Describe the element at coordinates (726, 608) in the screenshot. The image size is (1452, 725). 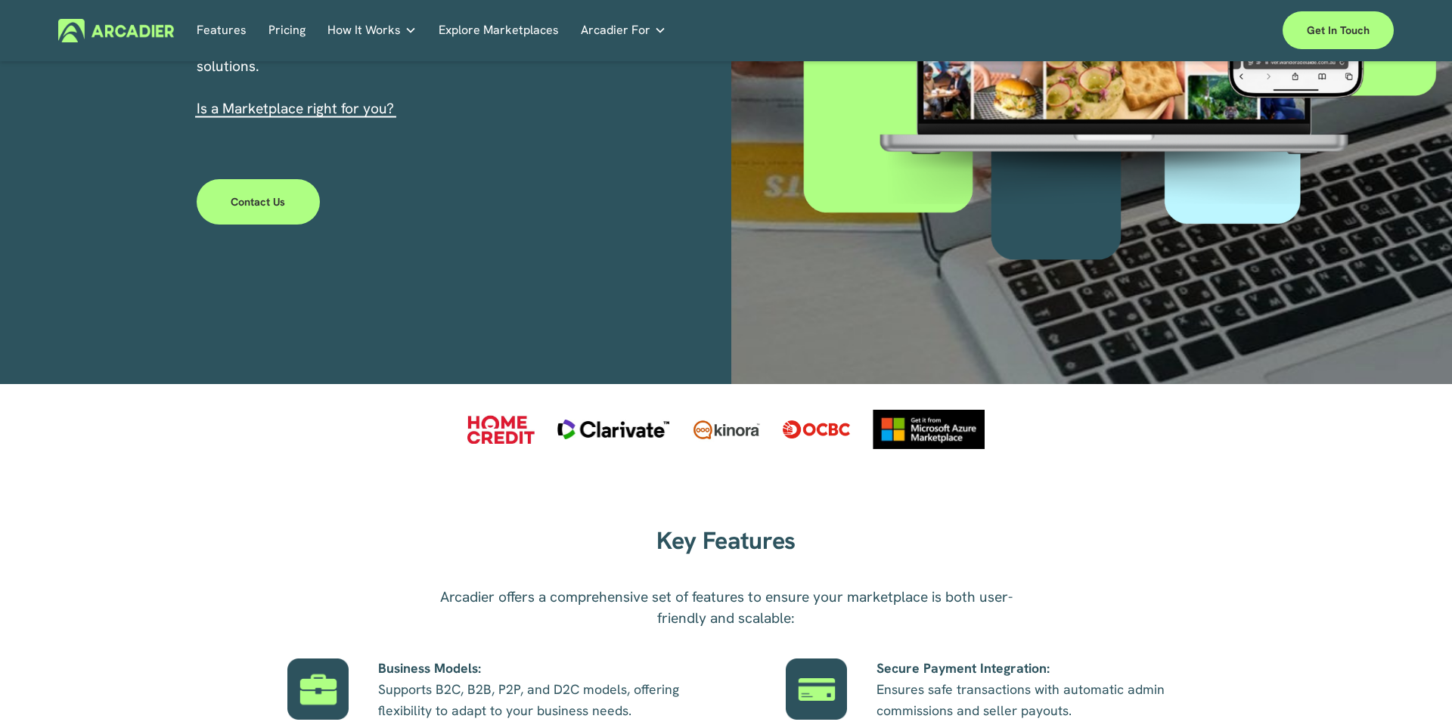
I see `p: Arcadier offers a comprehensive set of features to ensure your marketplace is both user-friendly ...` at that location.